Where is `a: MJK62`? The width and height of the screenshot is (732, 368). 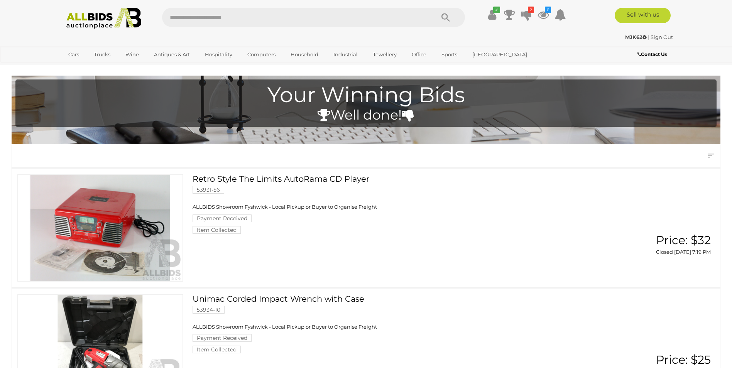
a: MJK62 is located at coordinates (637, 37).